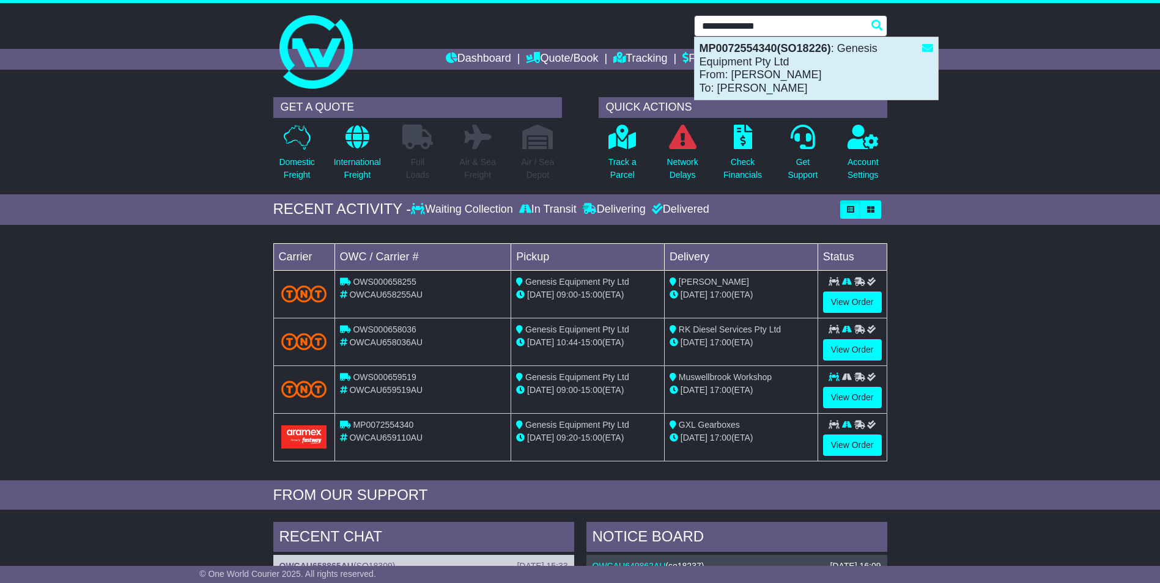 This screenshot has height=583, width=1160. What do you see at coordinates (852, 257) in the screenshot?
I see `td: Status` at bounding box center [852, 257].